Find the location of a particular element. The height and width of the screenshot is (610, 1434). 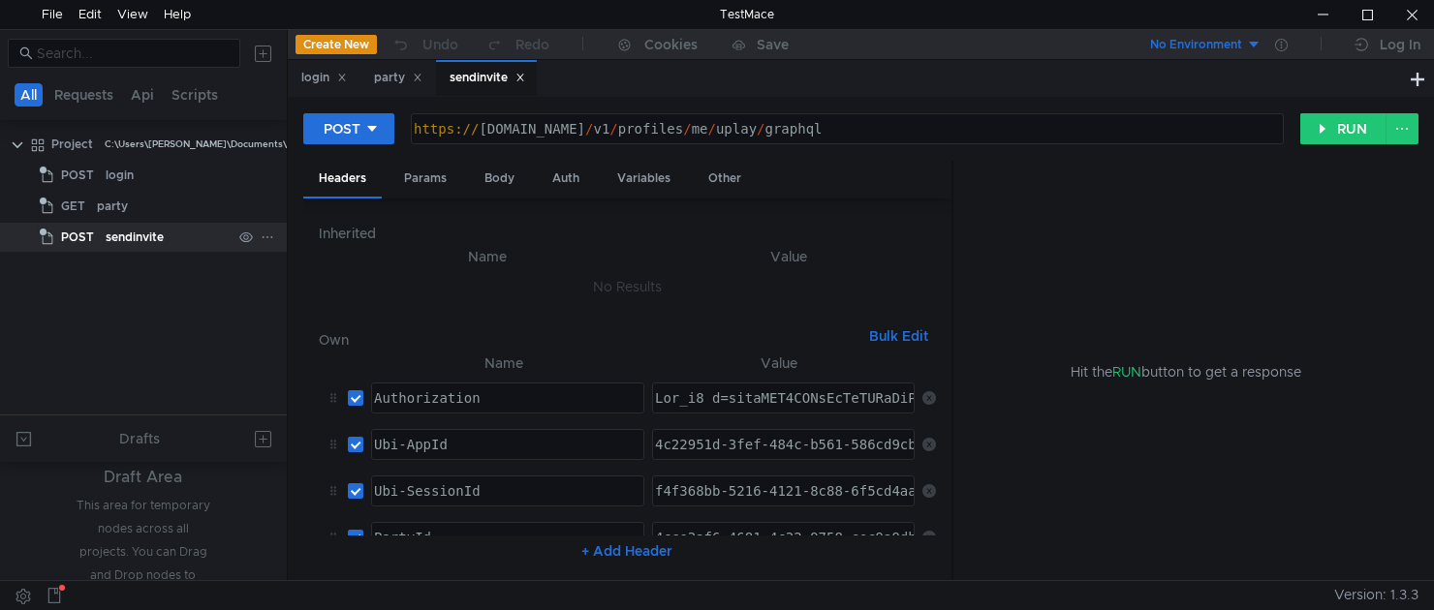

span: RUN is located at coordinates (1127, 372).